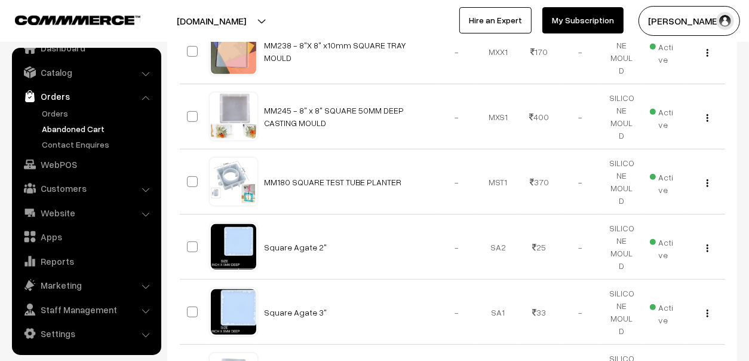 The width and height of the screenshot is (749, 361). Describe the element at coordinates (498, 182) in the screenshot. I see `td: MST1` at that location.